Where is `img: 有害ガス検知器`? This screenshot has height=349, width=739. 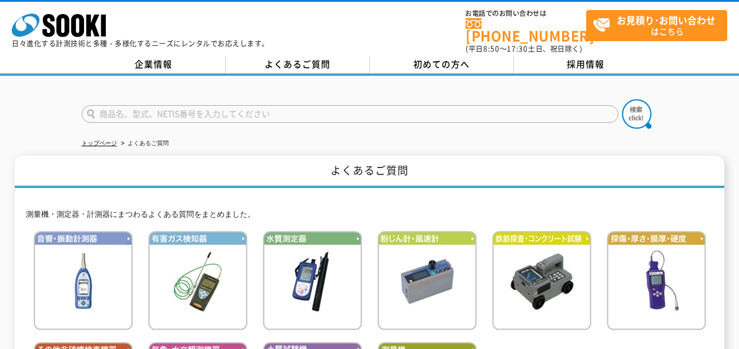
img: 有害ガス検知器 is located at coordinates (197, 280).